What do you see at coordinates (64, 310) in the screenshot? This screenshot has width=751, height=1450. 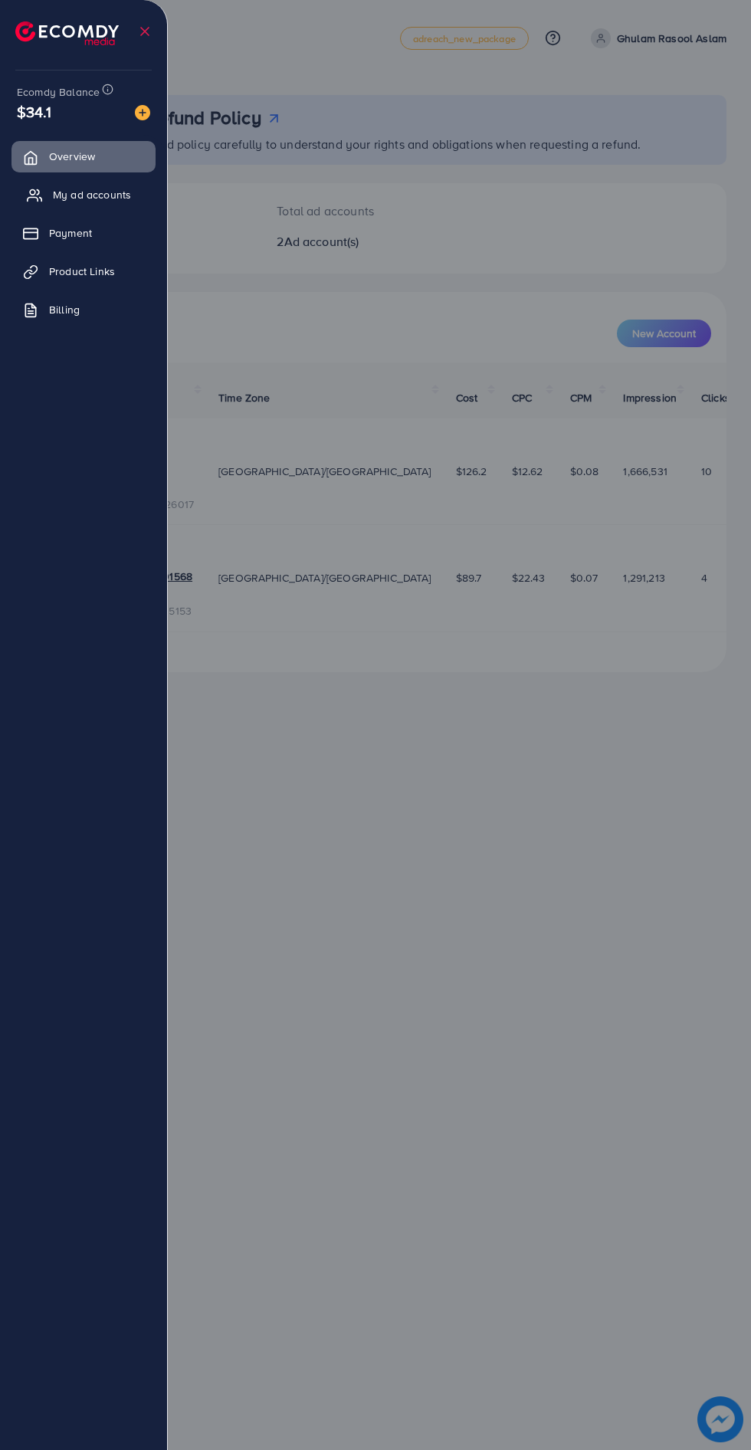 I see `span: Billing` at bounding box center [64, 310].